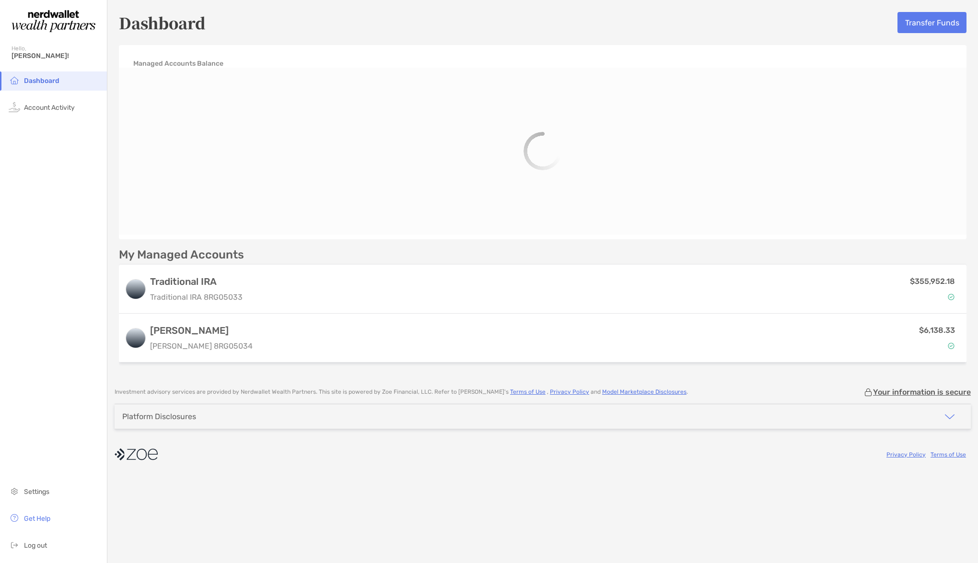  What do you see at coordinates (644, 392) in the screenshot?
I see `a: Model Marketplace Disclosures` at bounding box center [644, 392].